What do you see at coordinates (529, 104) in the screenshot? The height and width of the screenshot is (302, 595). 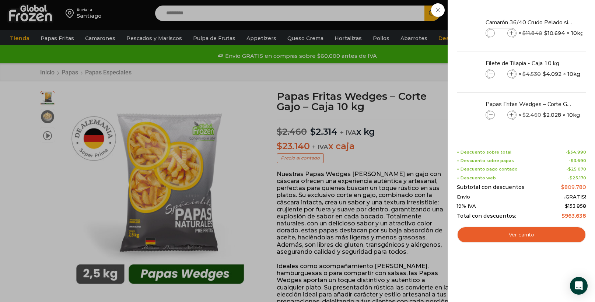 I see `a: Papas Fritas Wedges – Corte Gajo - Caja 10 kg` at bounding box center [529, 104].